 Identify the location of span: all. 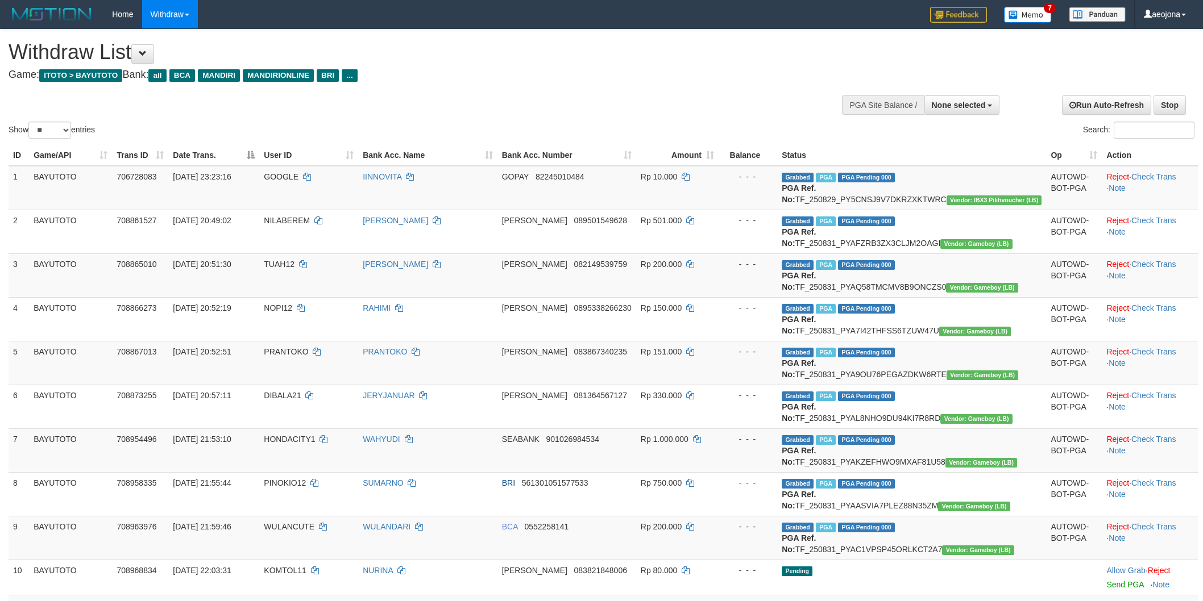
(157, 76).